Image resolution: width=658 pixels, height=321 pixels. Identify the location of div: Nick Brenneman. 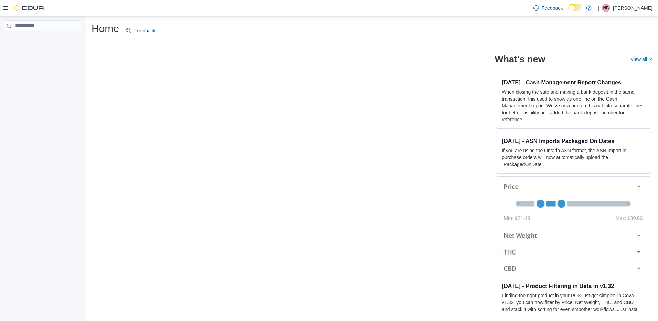
(606, 8).